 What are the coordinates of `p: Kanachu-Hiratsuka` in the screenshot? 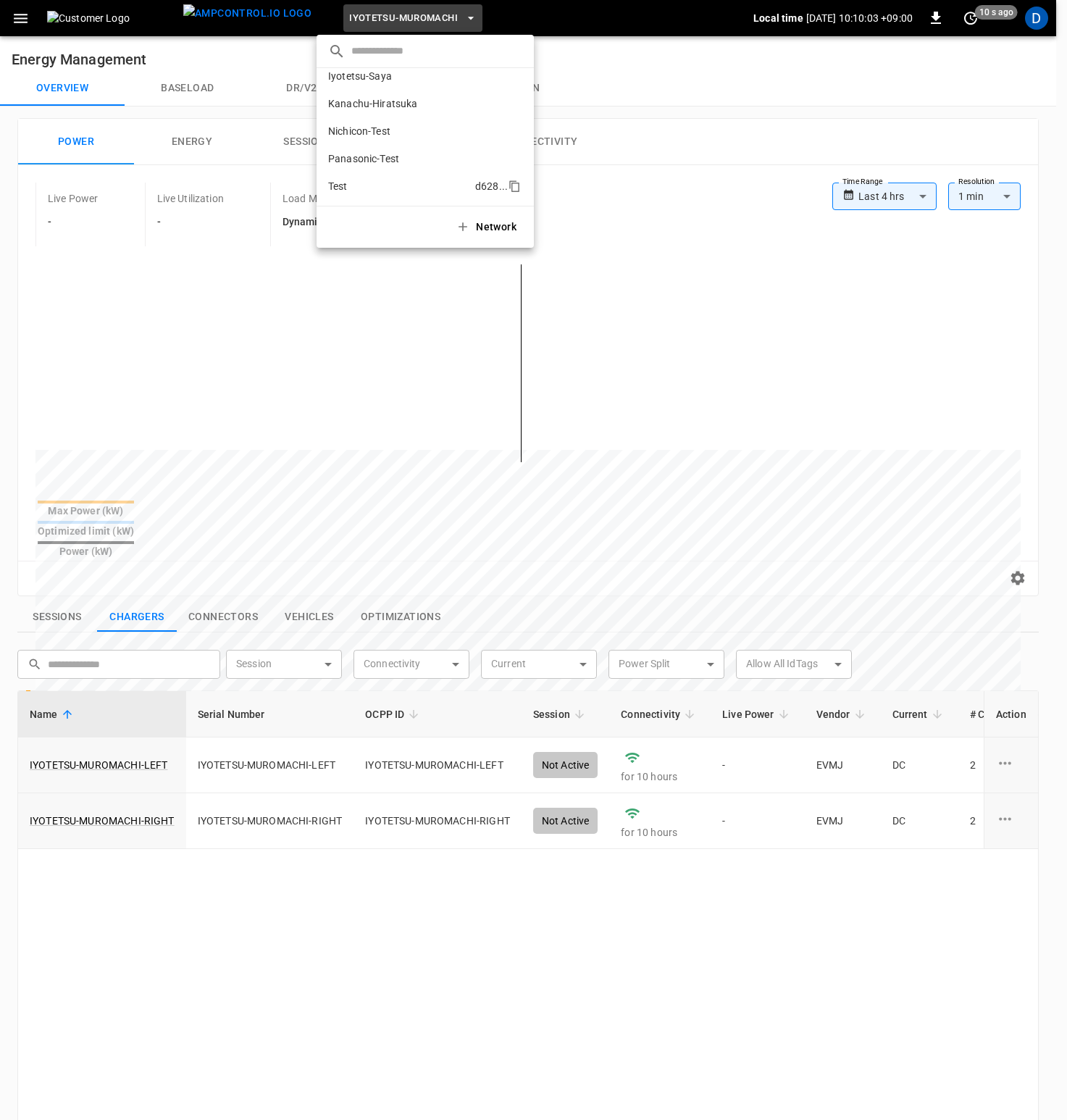 It's located at (400, 103).